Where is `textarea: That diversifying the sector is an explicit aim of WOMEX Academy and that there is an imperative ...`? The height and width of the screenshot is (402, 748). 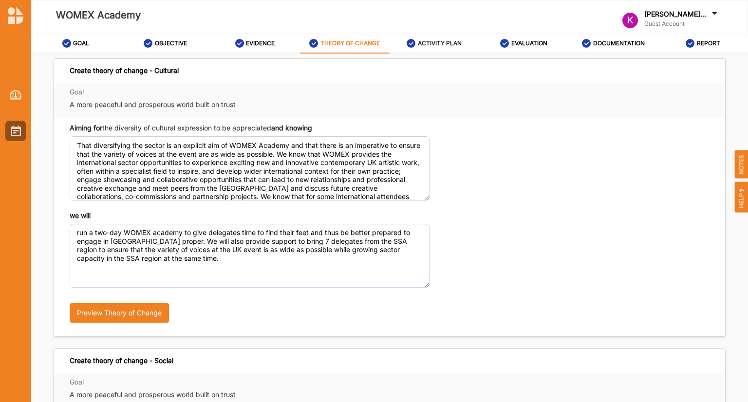
textarea: That diversifying the sector is an explicit aim of WOMEX Academy and that there is an imperative ... is located at coordinates (249, 168).